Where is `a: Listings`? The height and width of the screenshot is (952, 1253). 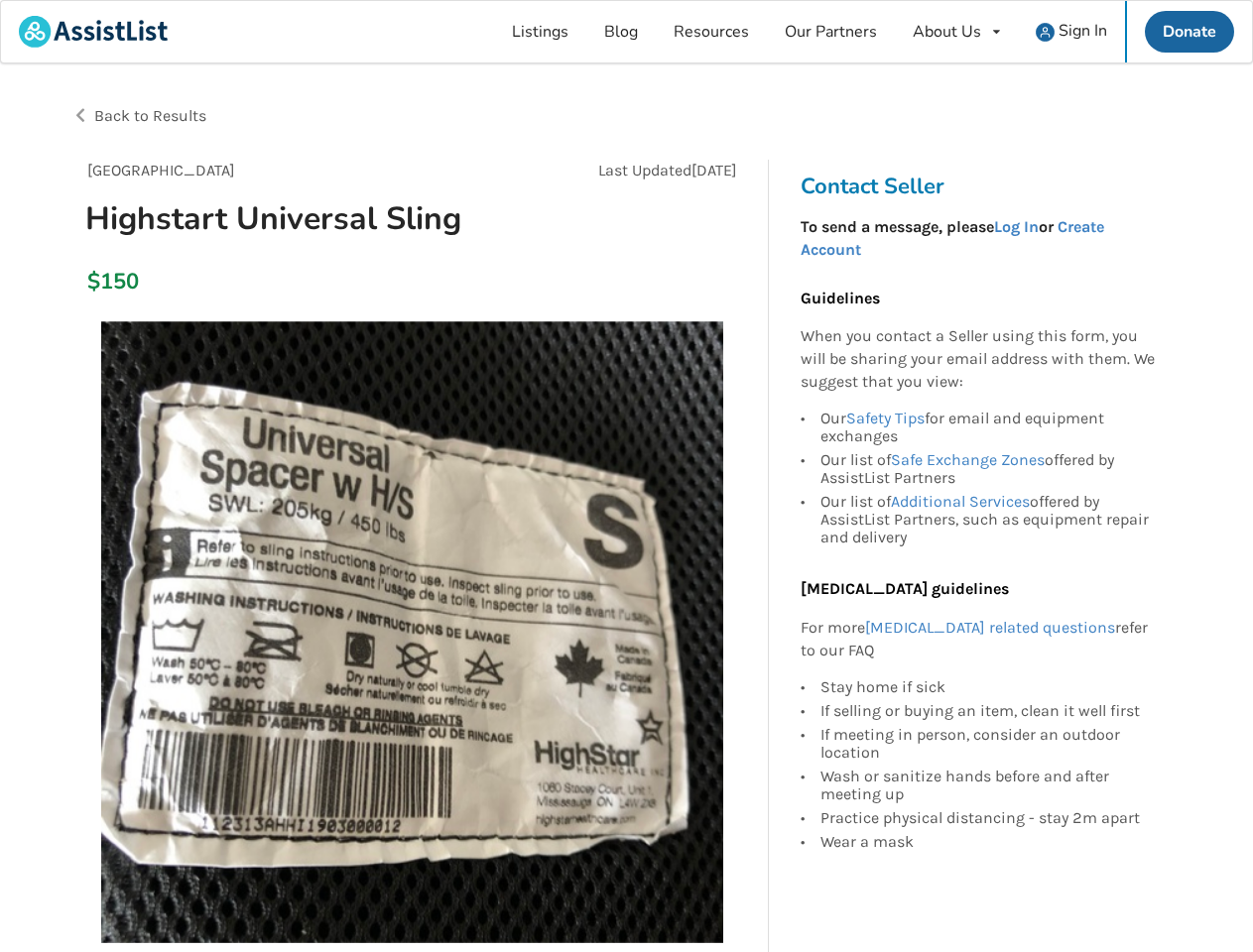
a: Listings is located at coordinates (540, 32).